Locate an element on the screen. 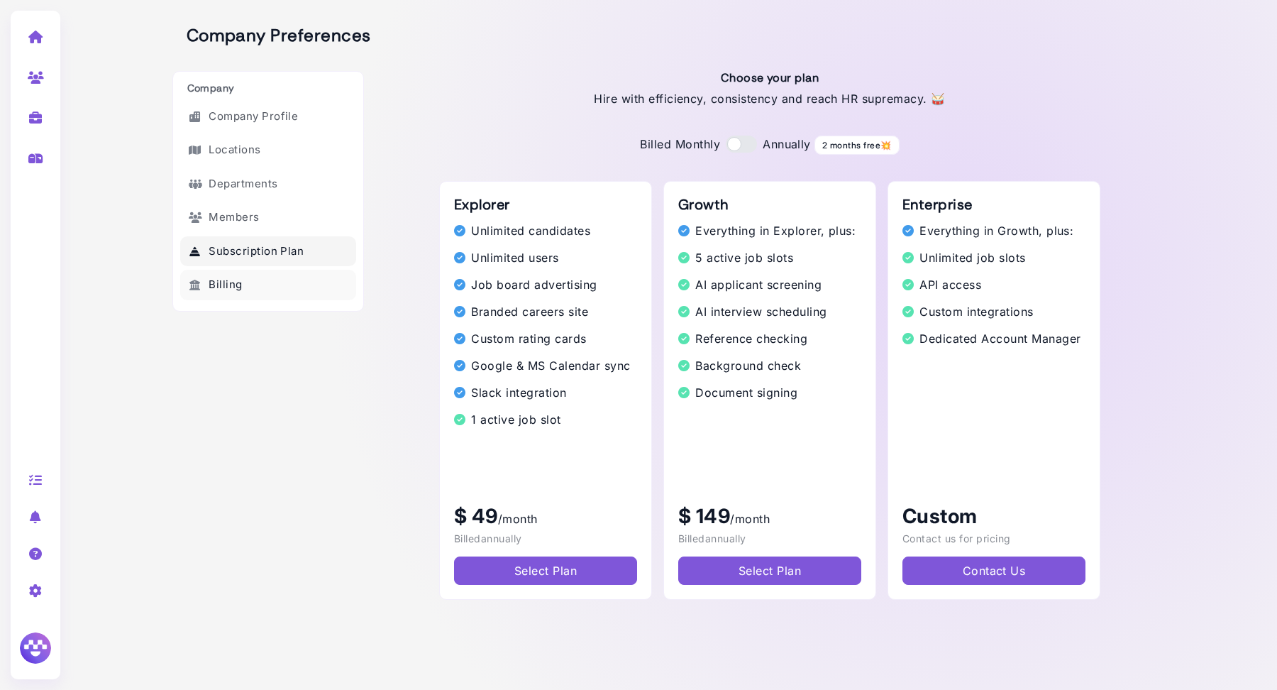 This screenshot has width=1277, height=690. p: Hire with efficiency, consistency and reach HR supremacy. 🥁 is located at coordinates (769, 99).